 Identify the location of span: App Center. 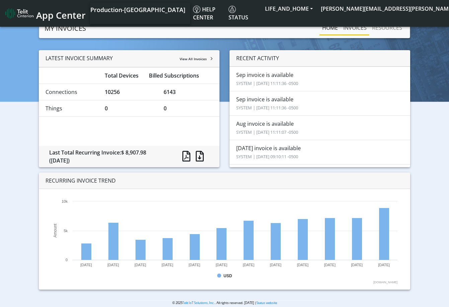
(61, 15).